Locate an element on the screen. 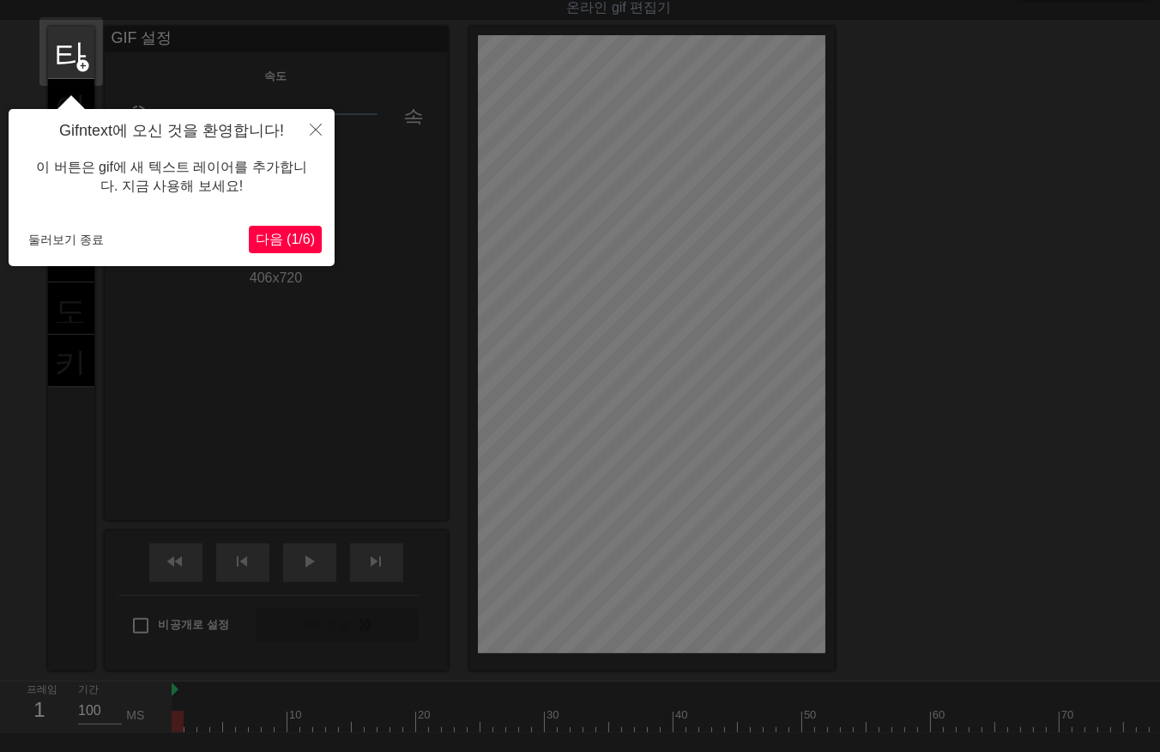 This screenshot has height=752, width=1160. h4: Gifntext에 오신 것을 환영합니다! is located at coordinates (172, 131).